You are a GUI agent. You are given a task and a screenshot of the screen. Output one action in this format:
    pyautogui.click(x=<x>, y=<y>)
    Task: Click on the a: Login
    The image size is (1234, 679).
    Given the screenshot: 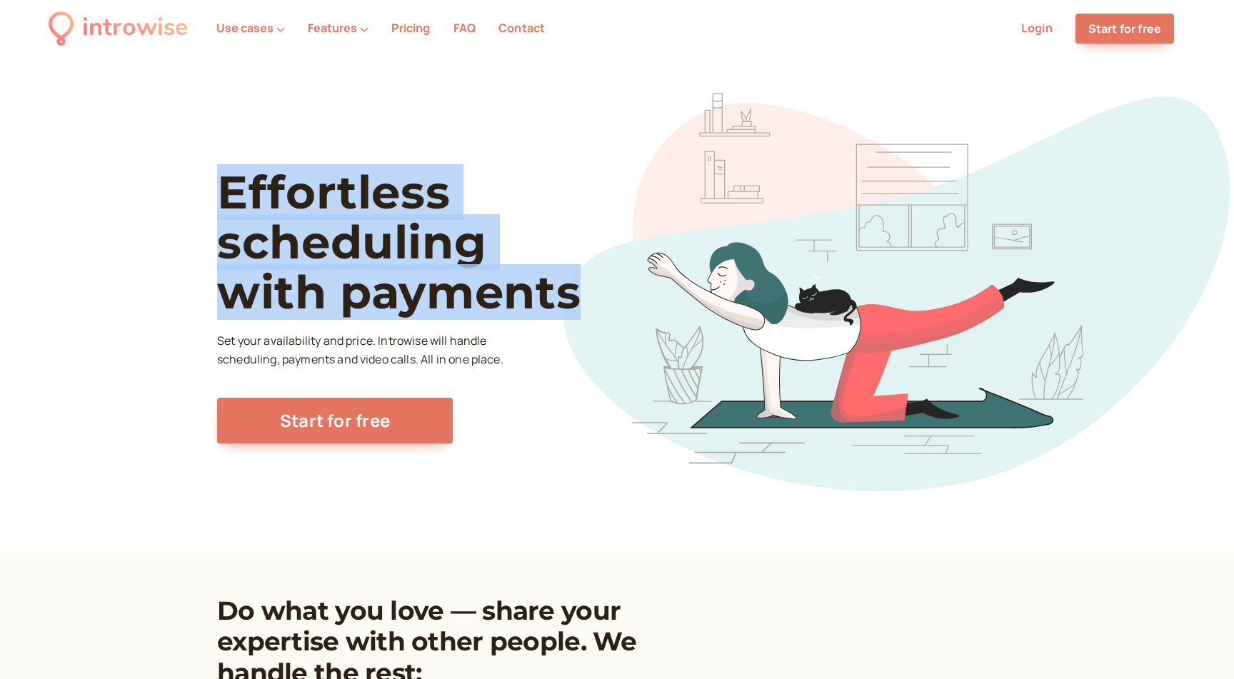 What is the action you would take?
    pyautogui.click(x=1037, y=28)
    